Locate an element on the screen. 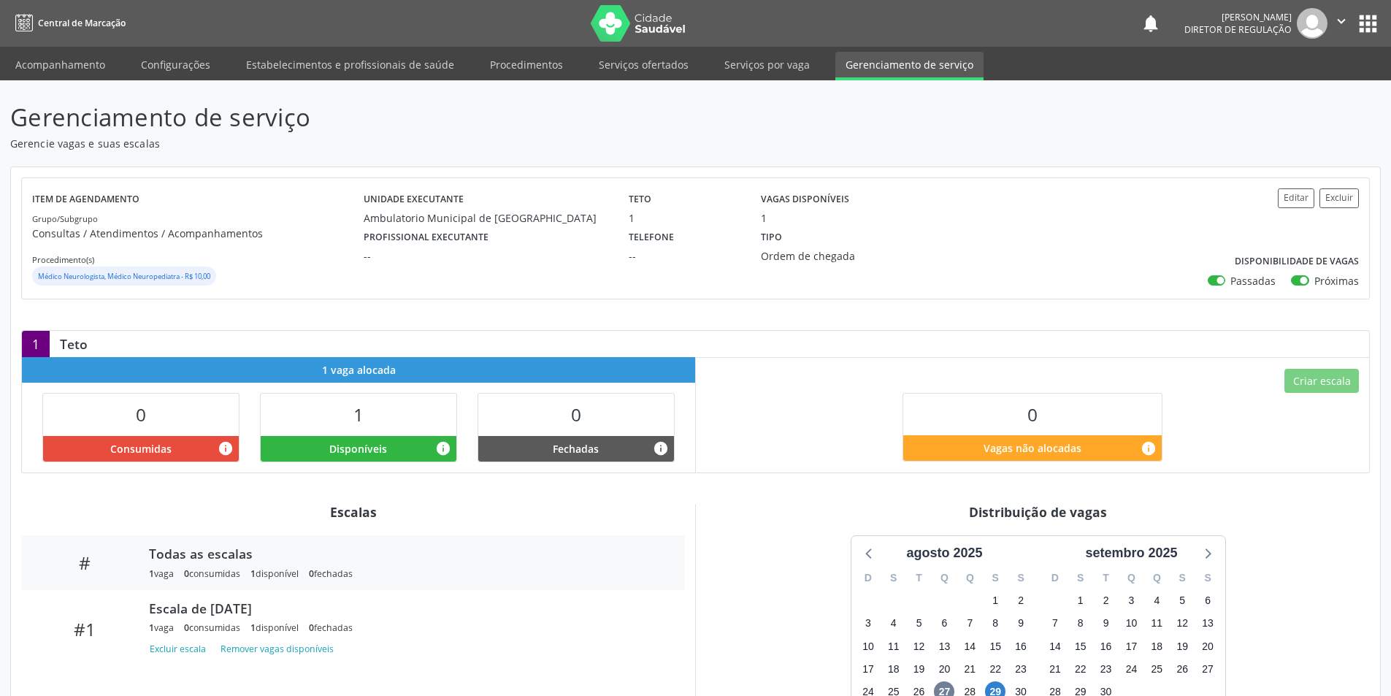 This screenshot has height=696, width=1391. span: sexta-feira, 12 de setembro de 2025 is located at coordinates (1182, 623).